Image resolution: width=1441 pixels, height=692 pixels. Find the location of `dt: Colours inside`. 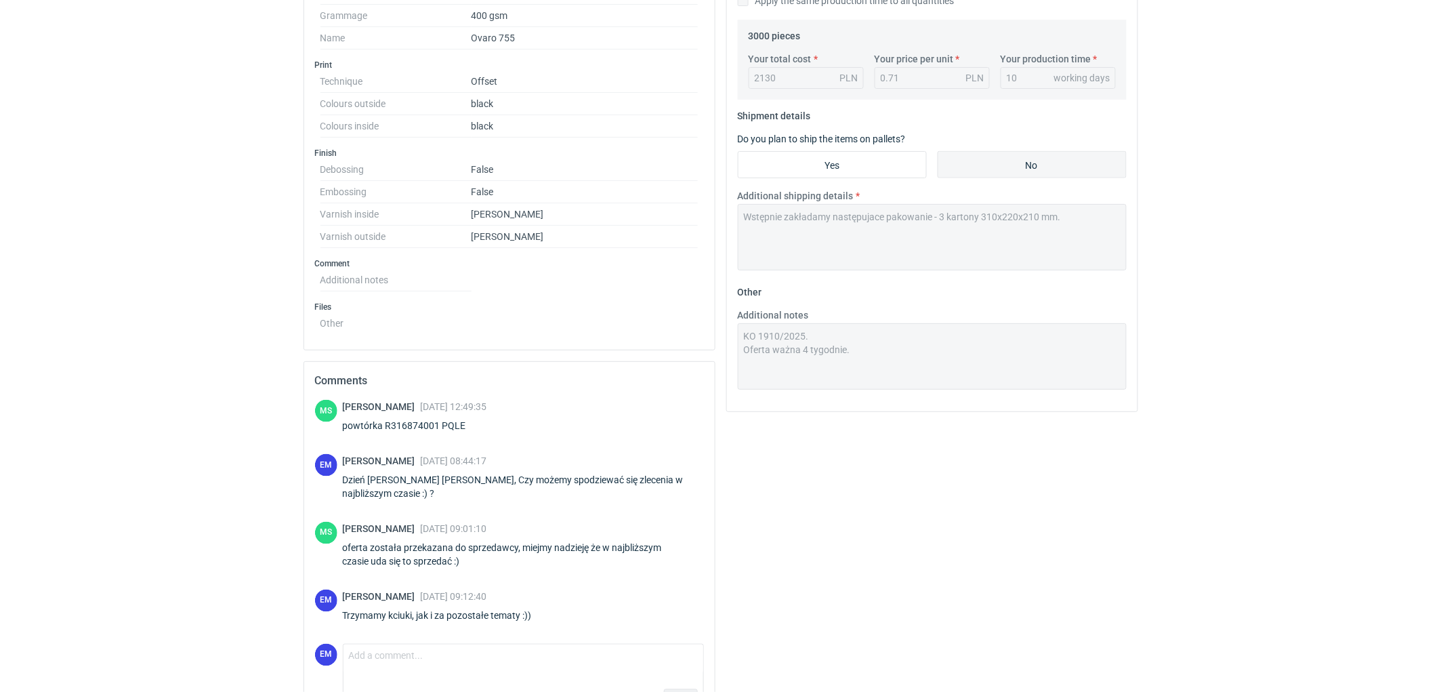

dt: Colours inside is located at coordinates (396, 126).